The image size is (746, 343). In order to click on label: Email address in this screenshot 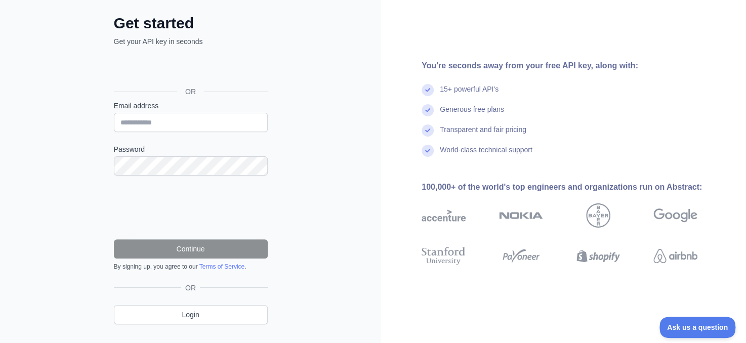, I will do `click(191, 106)`.